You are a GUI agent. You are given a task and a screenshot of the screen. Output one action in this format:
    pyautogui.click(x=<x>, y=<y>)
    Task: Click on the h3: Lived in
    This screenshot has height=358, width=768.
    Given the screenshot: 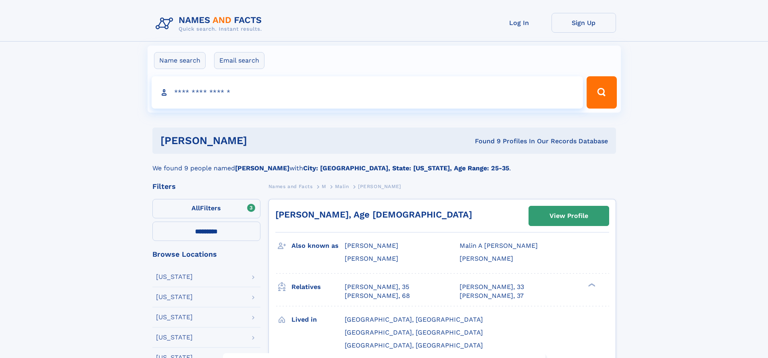 What is the action you would take?
    pyautogui.click(x=318, y=319)
    